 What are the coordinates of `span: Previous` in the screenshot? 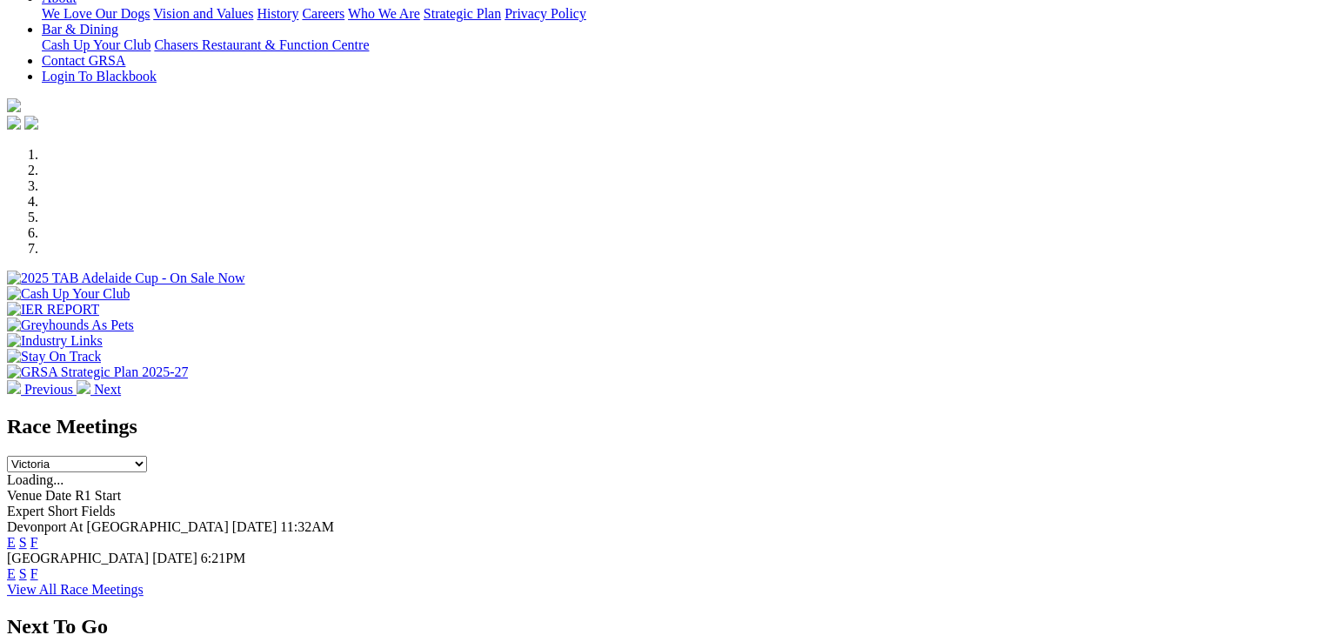 It's located at (49, 389).